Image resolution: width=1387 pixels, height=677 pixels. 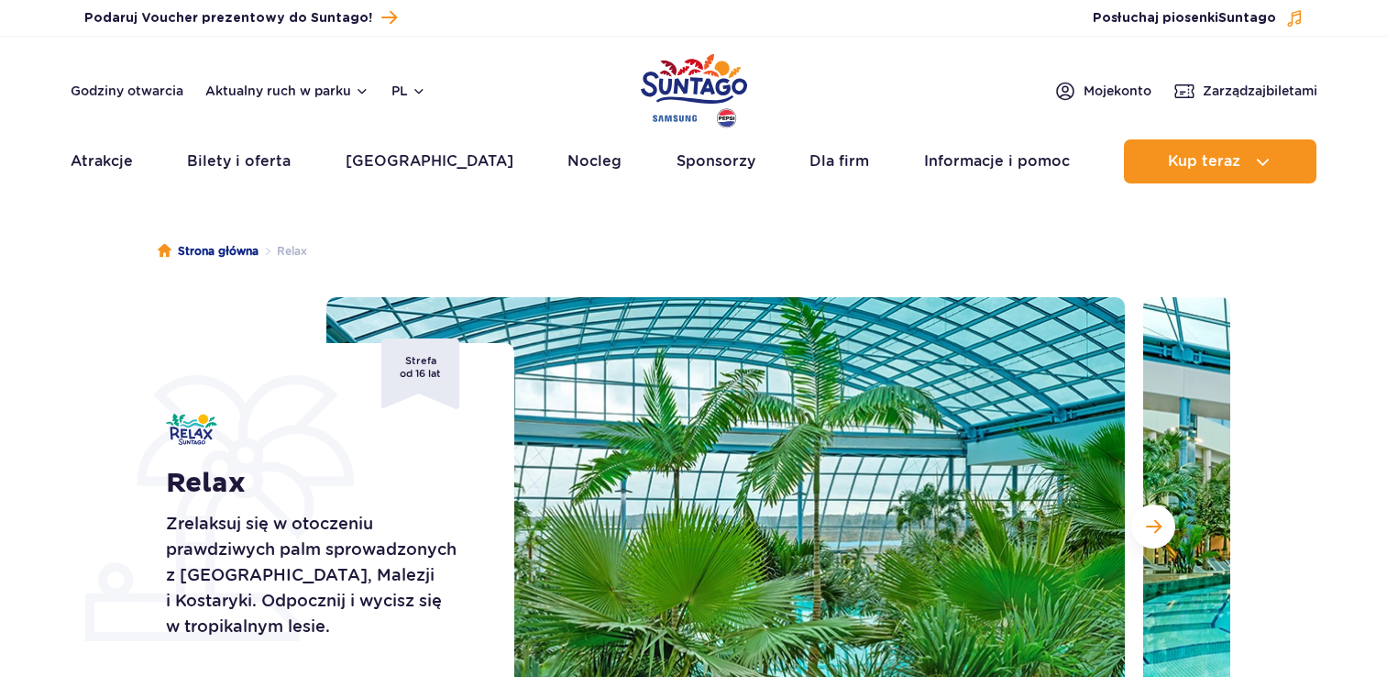 I want to click on h1: Relax, so click(x=319, y=483).